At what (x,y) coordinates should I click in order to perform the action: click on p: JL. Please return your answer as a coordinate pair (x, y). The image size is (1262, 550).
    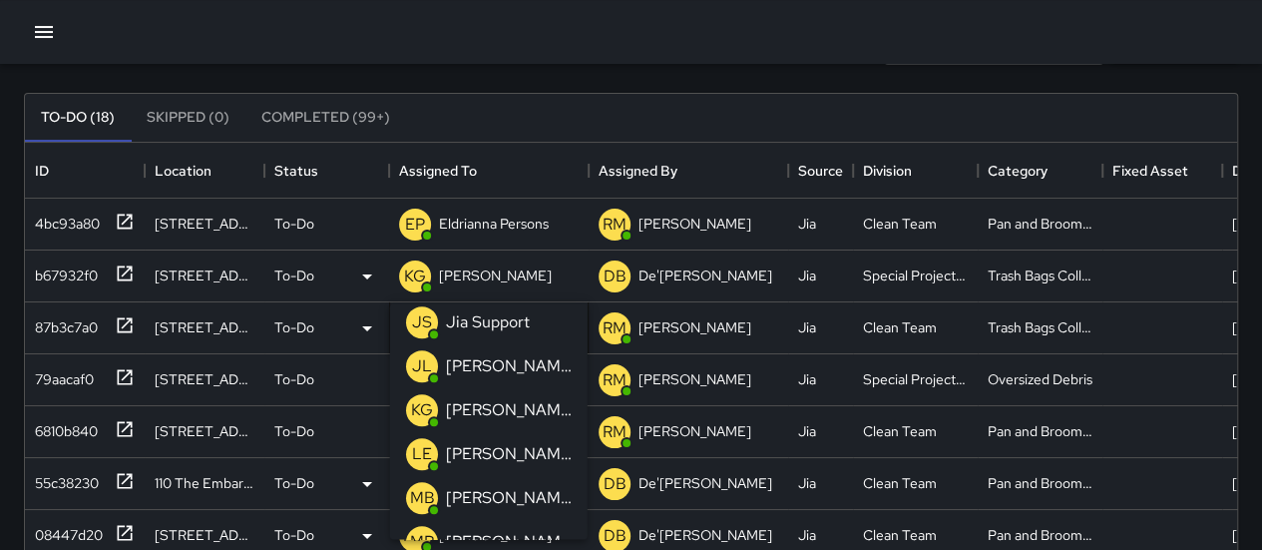
    Looking at the image, I should click on (422, 366).